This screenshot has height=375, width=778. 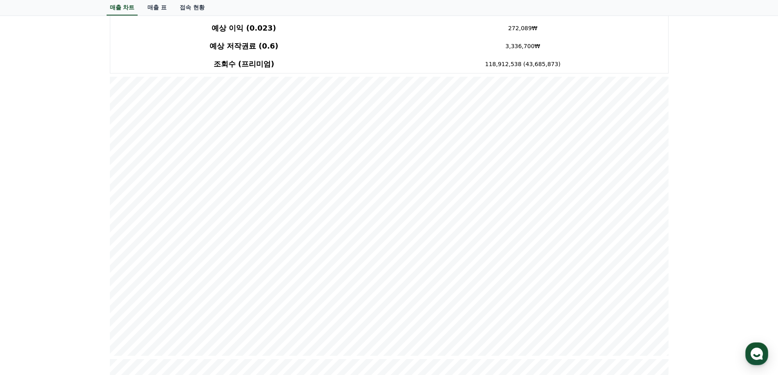 I want to click on a: 대화, so click(x=80, y=269).